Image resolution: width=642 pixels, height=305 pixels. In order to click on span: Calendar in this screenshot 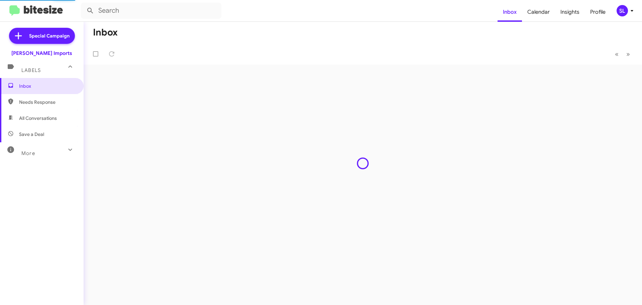, I will do `click(538, 12)`.